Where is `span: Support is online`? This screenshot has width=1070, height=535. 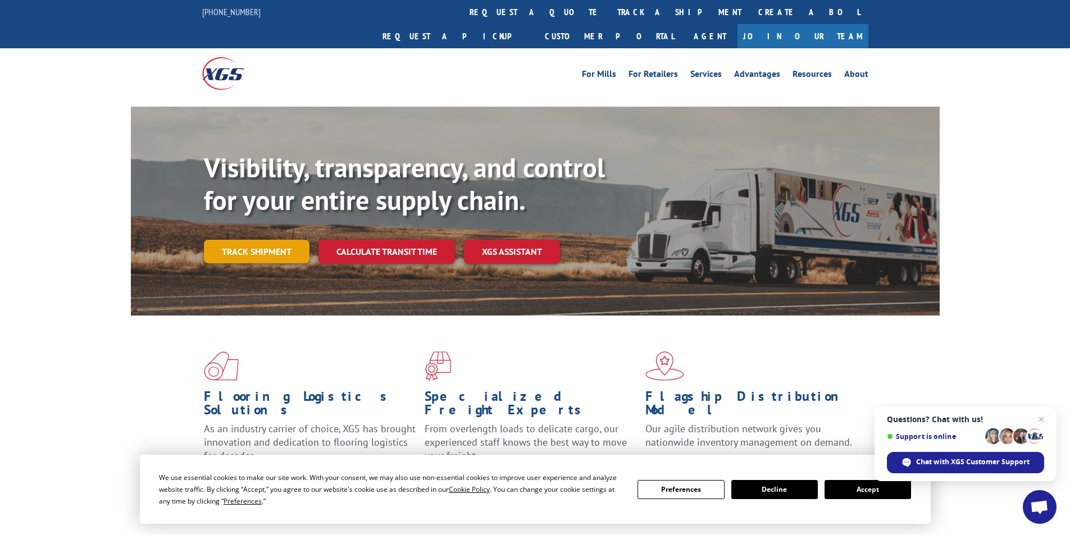
span: Support is online is located at coordinates (934, 436).